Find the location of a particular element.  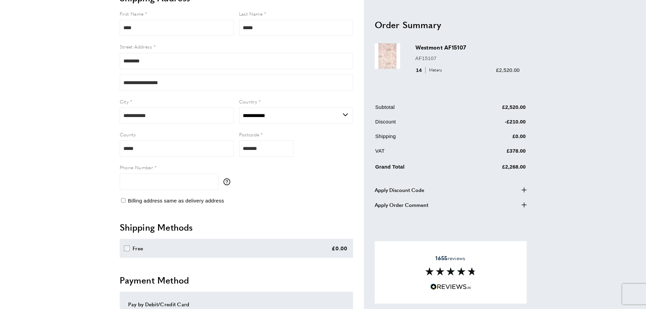

span: Street Address is located at coordinates (136, 46).